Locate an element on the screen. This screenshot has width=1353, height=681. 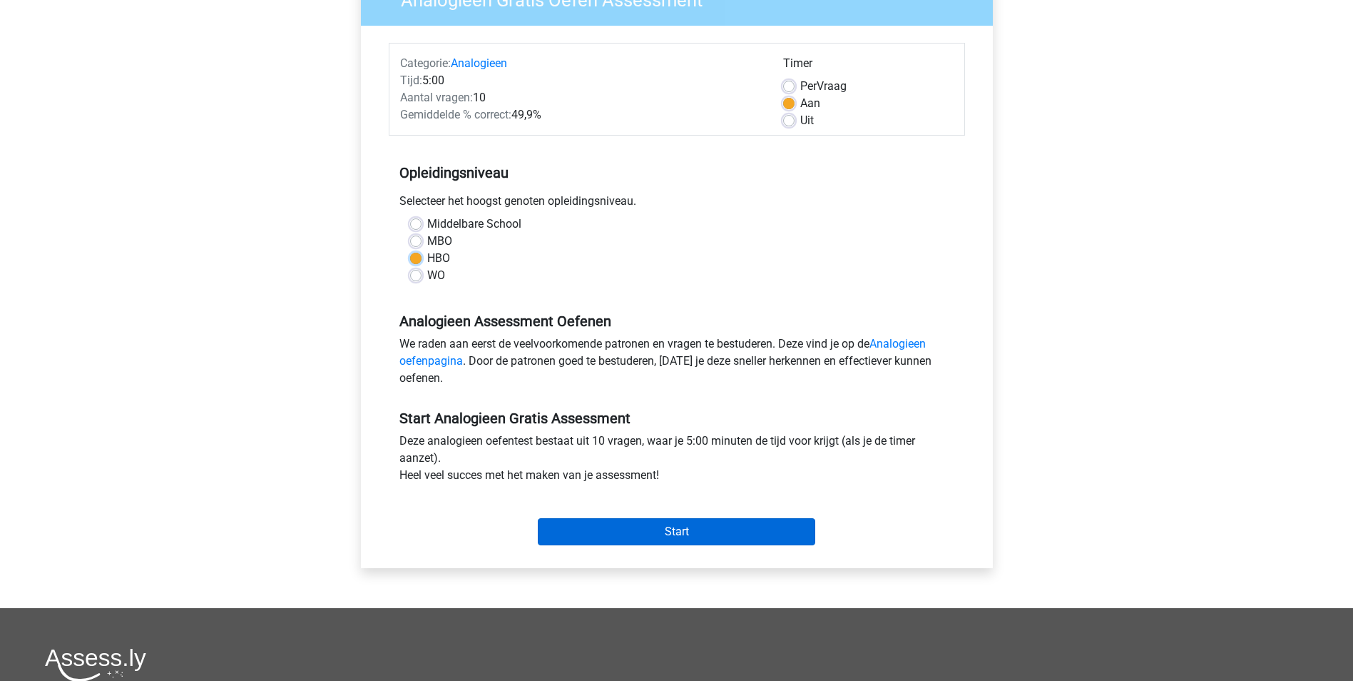
label: HBO is located at coordinates (439, 258).